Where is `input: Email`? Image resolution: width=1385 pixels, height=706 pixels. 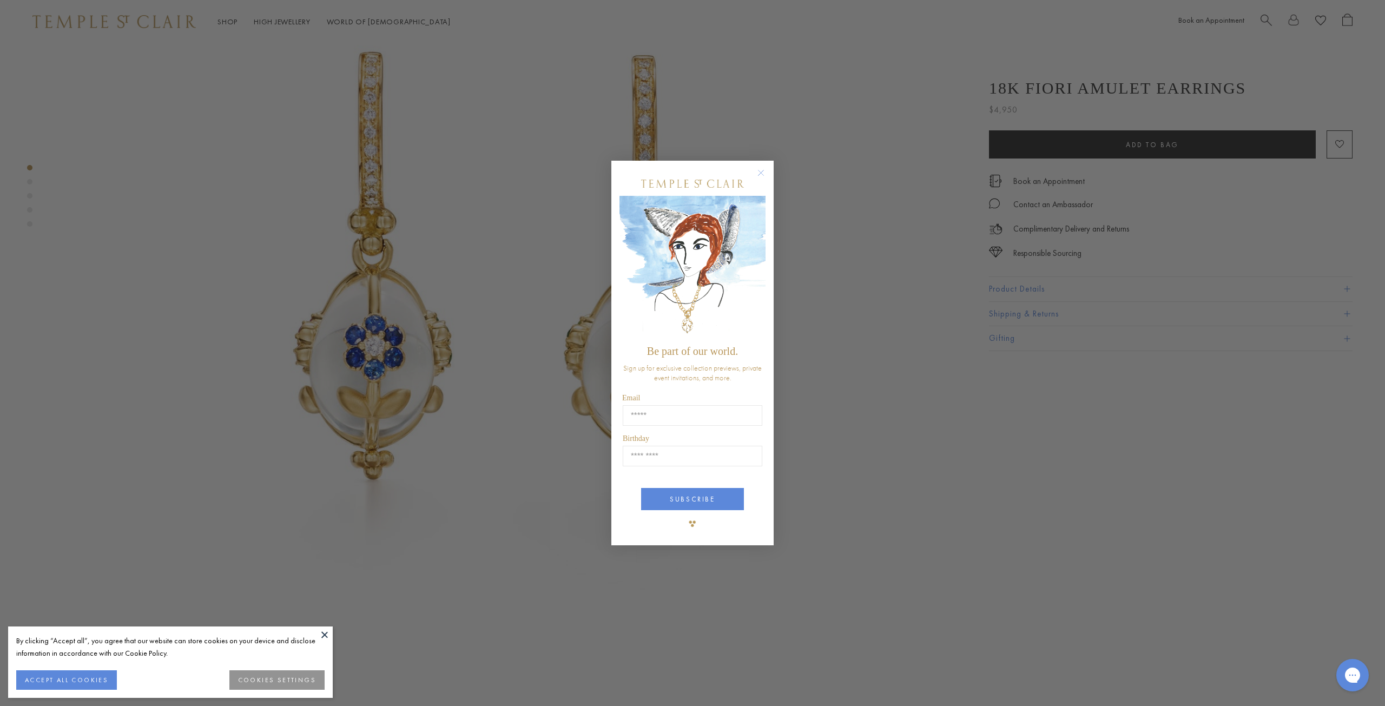
input: Email is located at coordinates (693, 416).